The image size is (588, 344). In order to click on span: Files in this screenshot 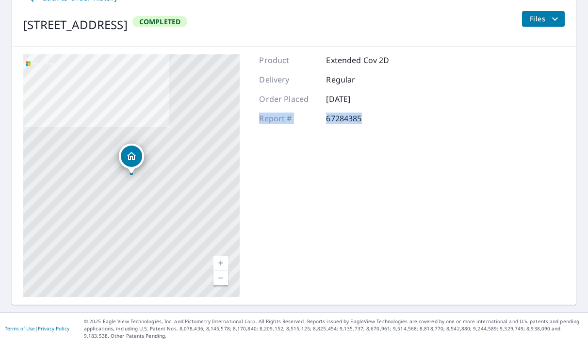, I will do `click(545, 19)`.